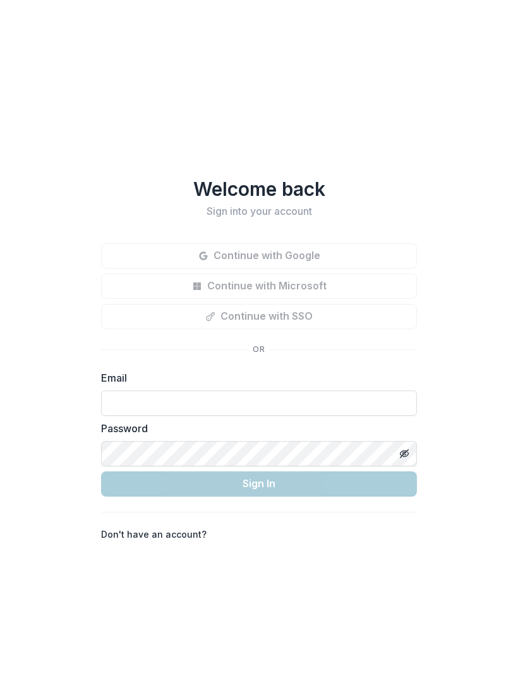  What do you see at coordinates (259, 316) in the screenshot?
I see `button: Continue with SSO` at bounding box center [259, 316].